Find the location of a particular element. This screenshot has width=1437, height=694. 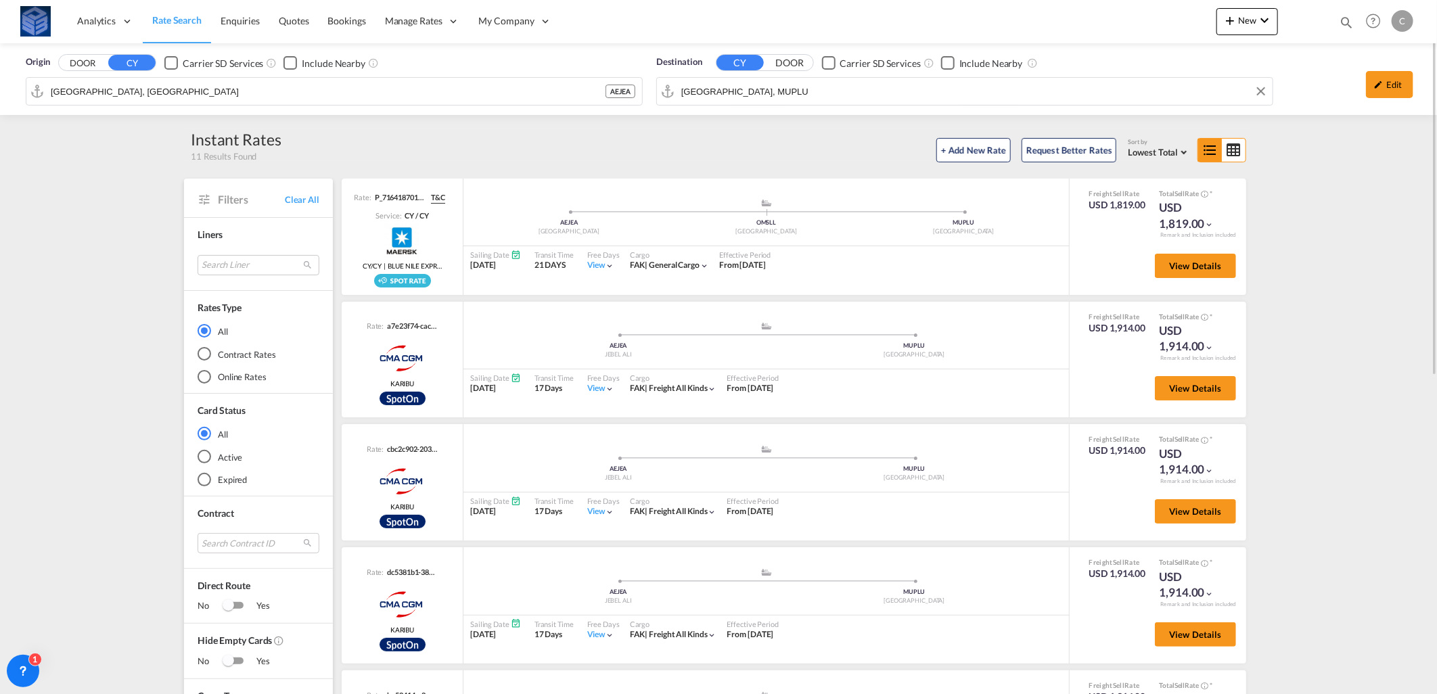

span: Analytics is located at coordinates (96, 21).